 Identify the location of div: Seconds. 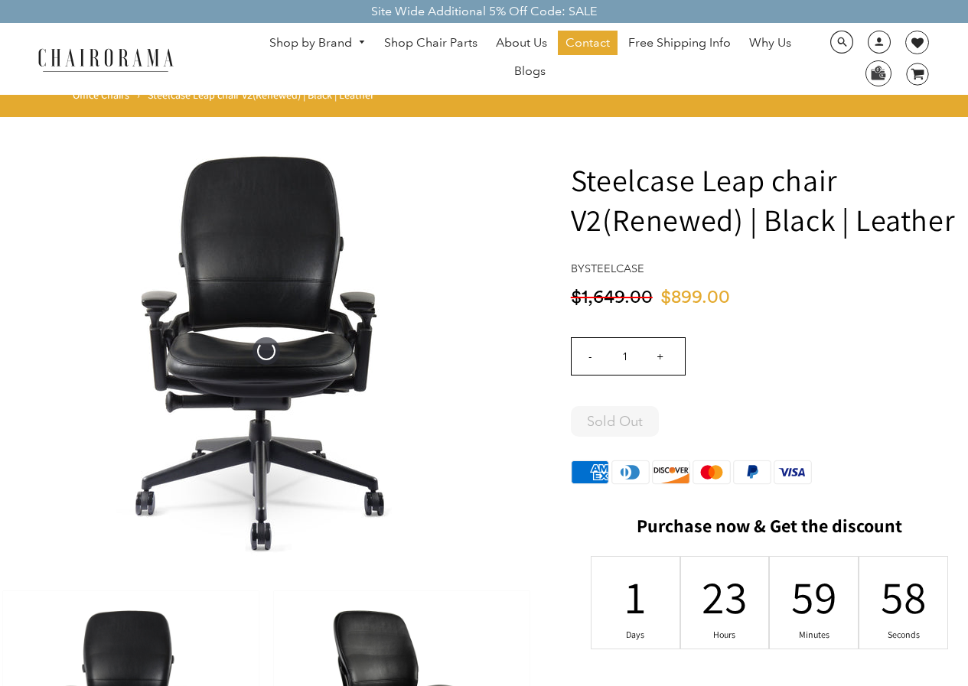
(902, 635).